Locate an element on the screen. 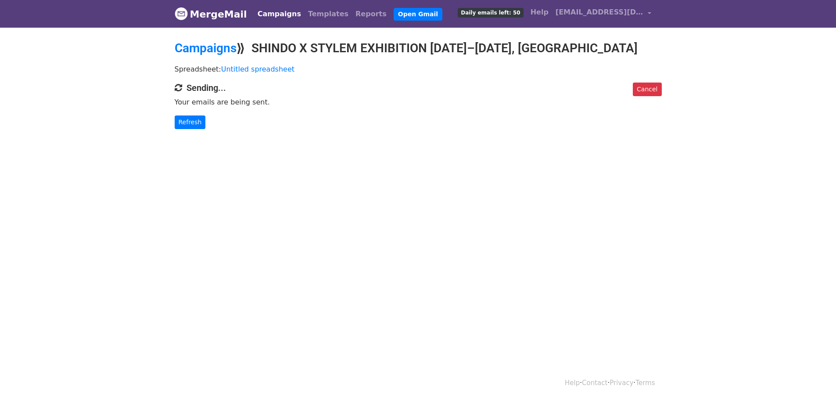 The height and width of the screenshot is (400, 836). h4: Sending... is located at coordinates (418, 88).